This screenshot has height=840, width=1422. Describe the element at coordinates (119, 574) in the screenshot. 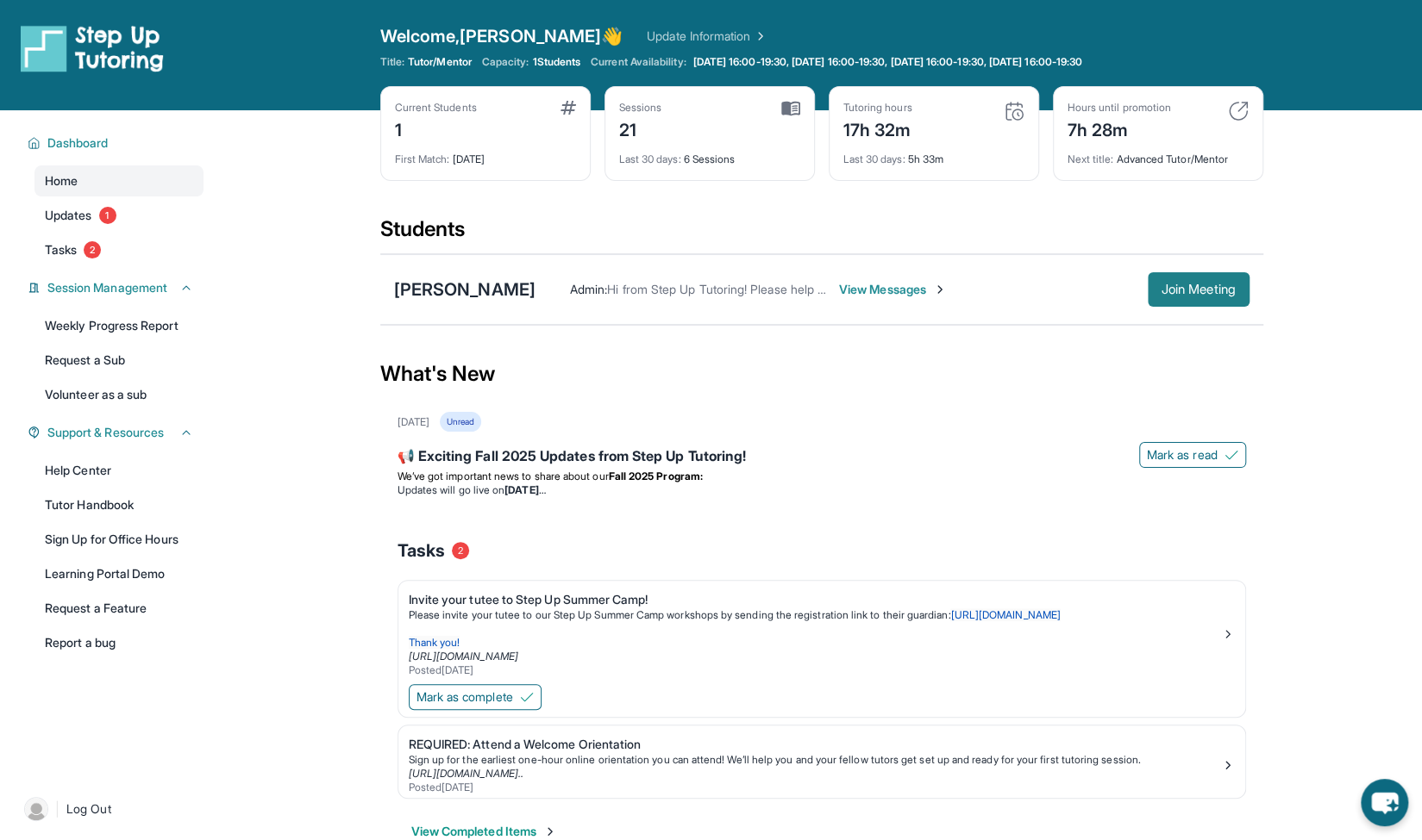

I see `a: Learning Portal Demo` at that location.